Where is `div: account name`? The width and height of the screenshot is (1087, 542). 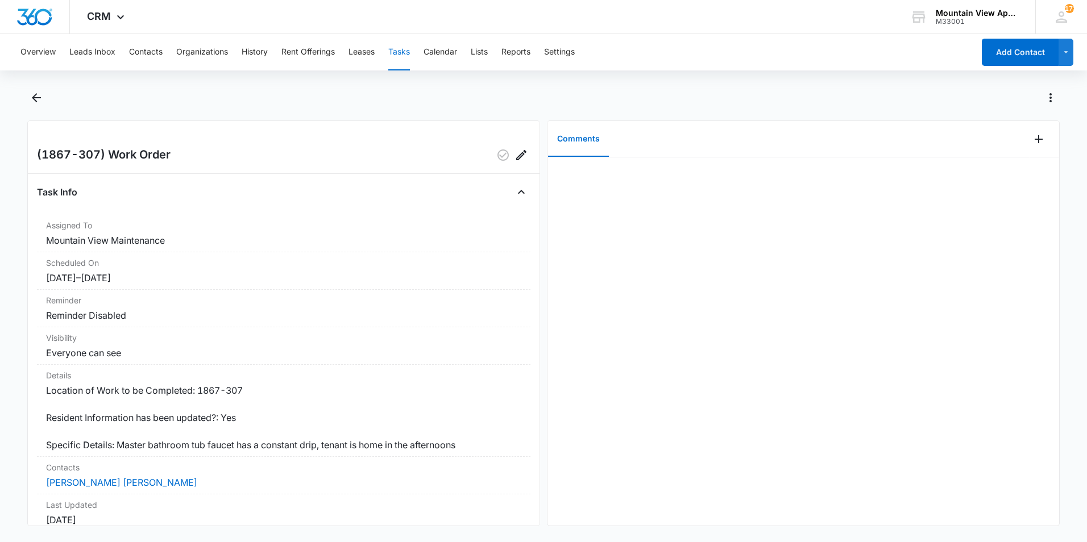
div: account name is located at coordinates (977, 13).